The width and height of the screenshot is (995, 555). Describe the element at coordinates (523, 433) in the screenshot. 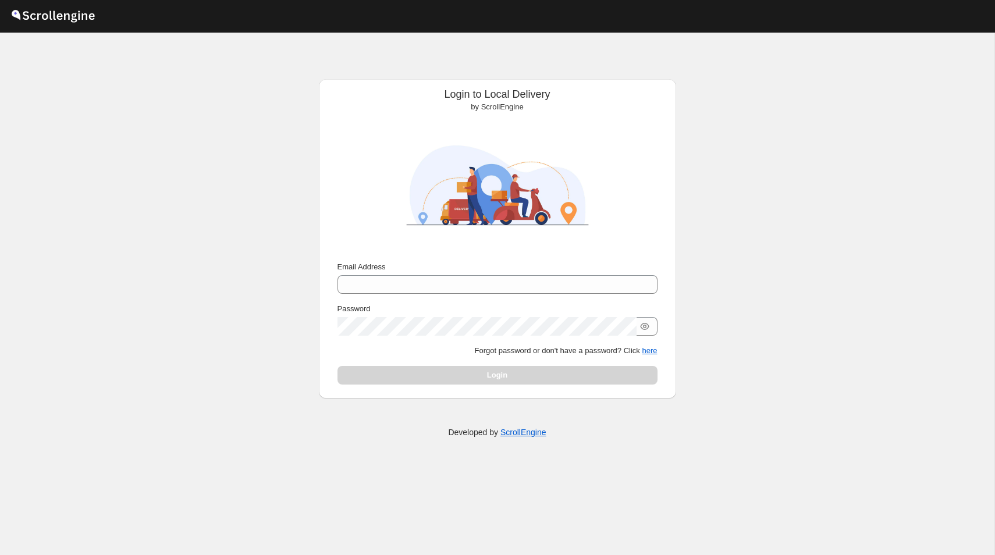

I see `a: ScrollEngine` at that location.